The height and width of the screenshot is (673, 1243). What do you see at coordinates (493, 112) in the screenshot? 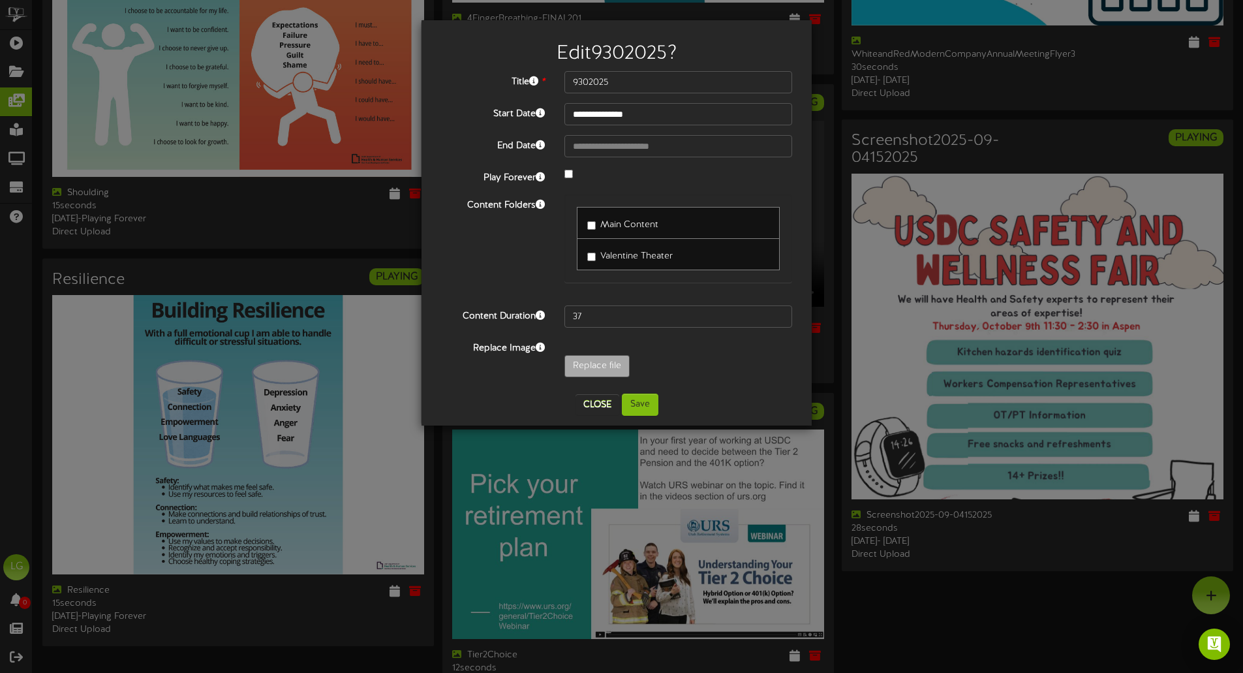
I see `label: Start Date` at bounding box center [493, 112].